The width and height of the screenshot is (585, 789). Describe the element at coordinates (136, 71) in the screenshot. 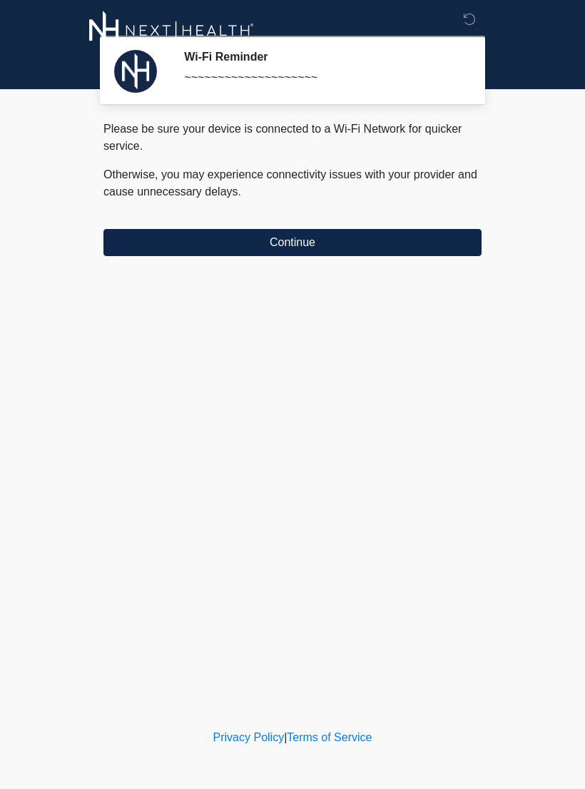

I see `img: Agent Avatar` at that location.